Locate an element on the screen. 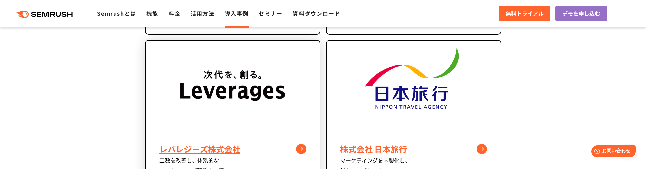 The image size is (646, 169). div: レバレジーズ株式会社 is located at coordinates (233, 149).